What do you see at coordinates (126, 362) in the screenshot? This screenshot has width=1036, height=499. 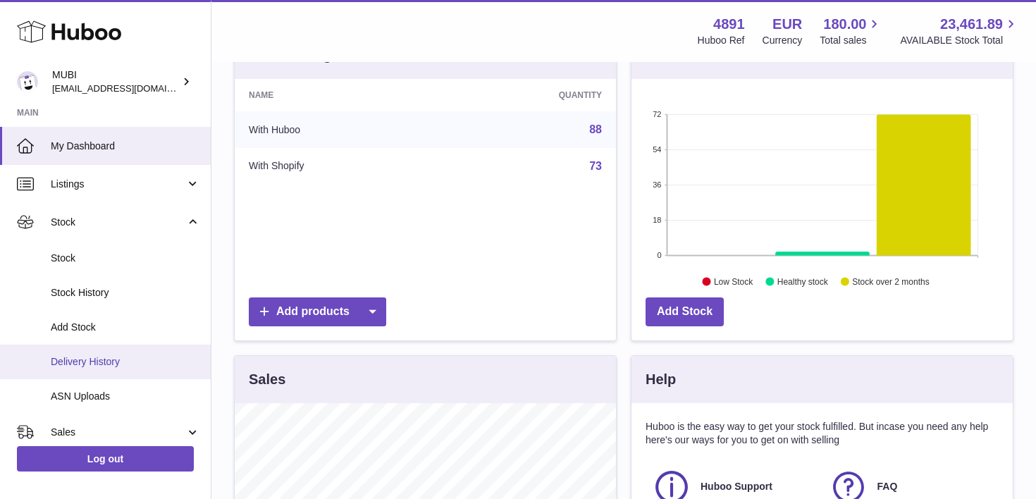 I see `span: Delivery History` at bounding box center [126, 362].